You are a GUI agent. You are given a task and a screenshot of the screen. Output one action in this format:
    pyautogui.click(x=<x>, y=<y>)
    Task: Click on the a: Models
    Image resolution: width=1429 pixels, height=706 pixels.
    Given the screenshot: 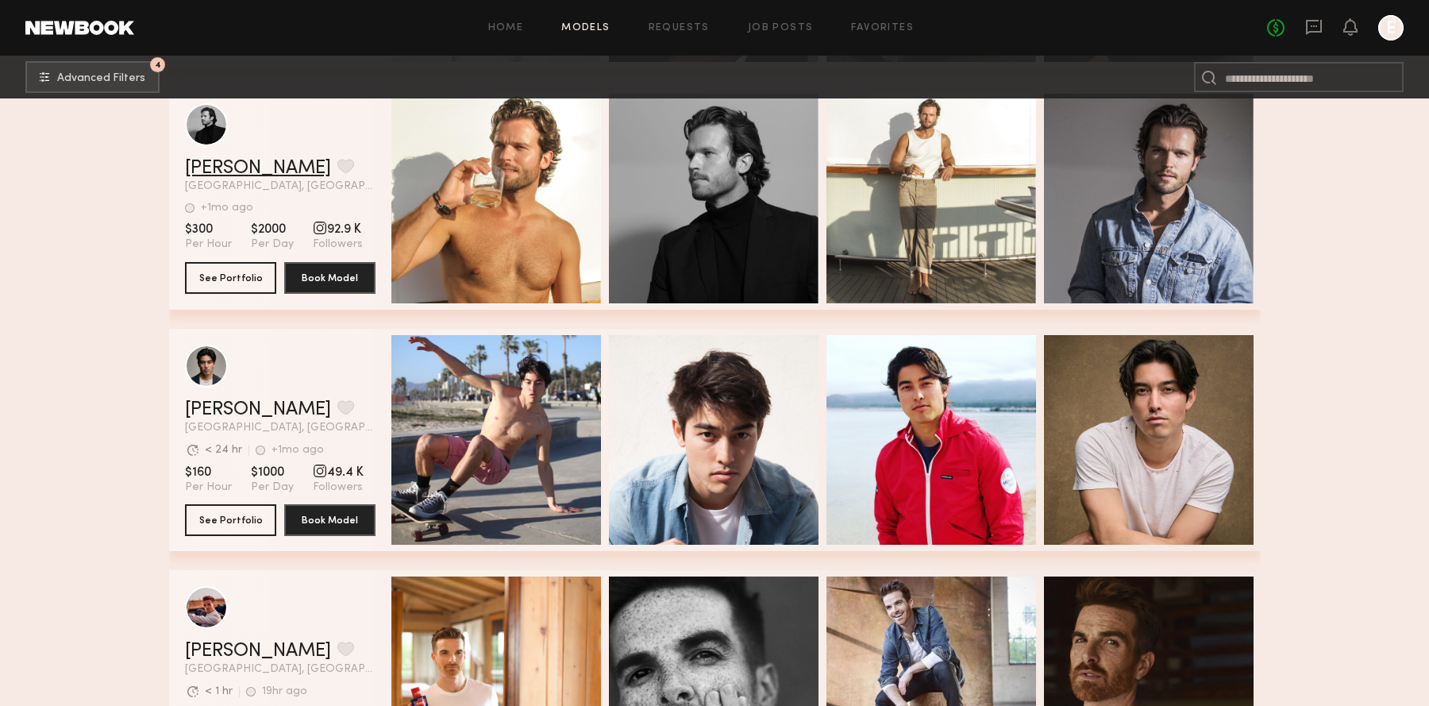 What is the action you would take?
    pyautogui.click(x=585, y=28)
    